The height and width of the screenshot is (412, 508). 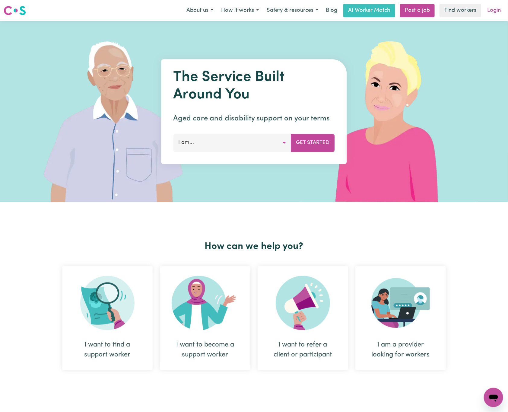 I want to click on button: Get Started, so click(x=313, y=143).